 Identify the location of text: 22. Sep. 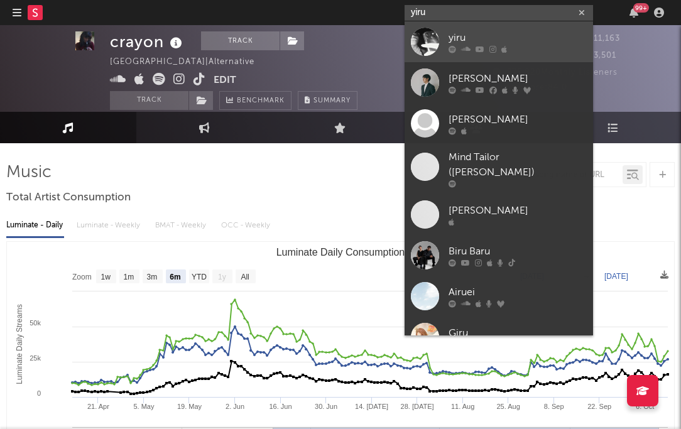
(599, 407).